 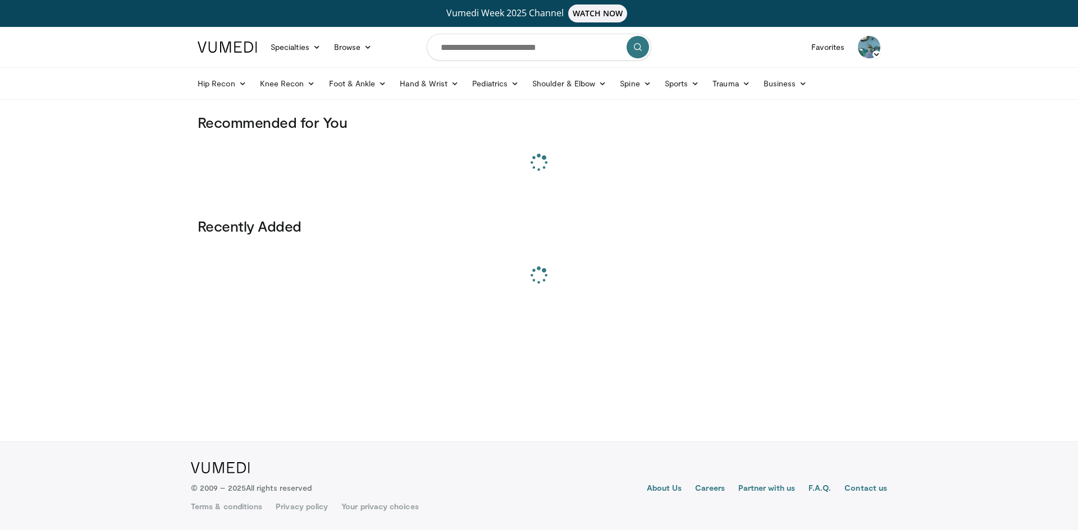 I want to click on a: About Us, so click(x=664, y=489).